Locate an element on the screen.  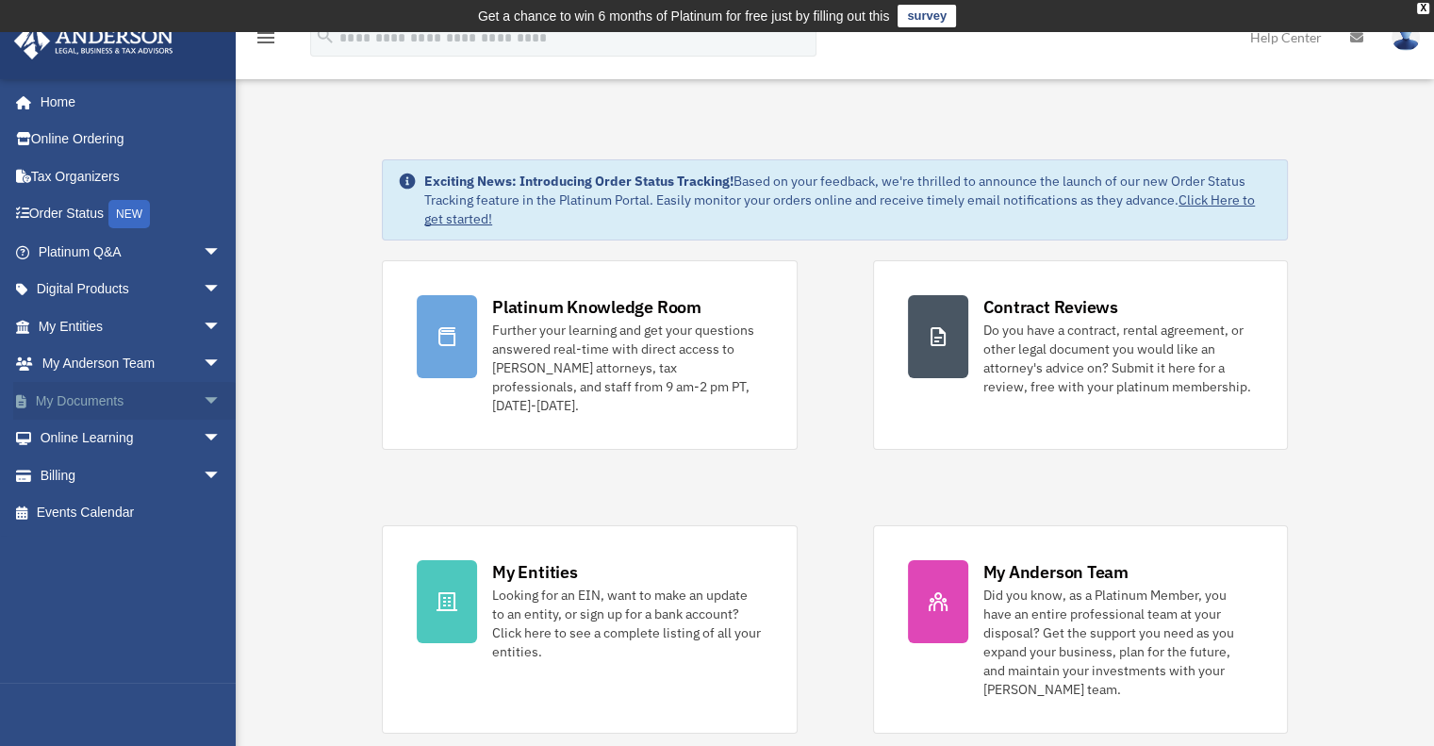
div: Further your learning and get your questions answered real-time with direct access to [PERSON_NAM... is located at coordinates (627, 368).